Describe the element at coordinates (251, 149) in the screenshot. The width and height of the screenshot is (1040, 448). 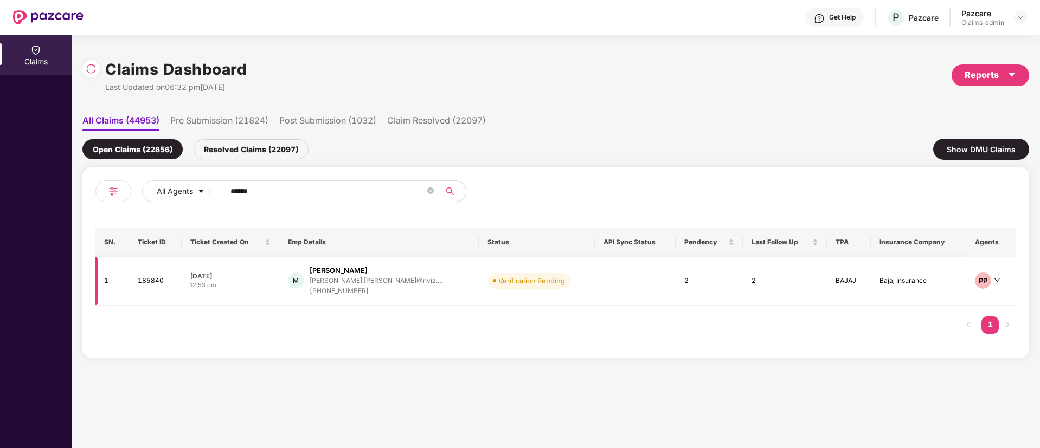
I see `div: Resolved Claims (22097)` at that location.